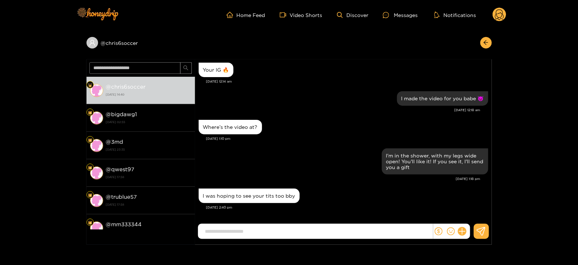  Describe the element at coordinates (122, 114) in the screenshot. I see `strong: @ bigdawg1` at that location.